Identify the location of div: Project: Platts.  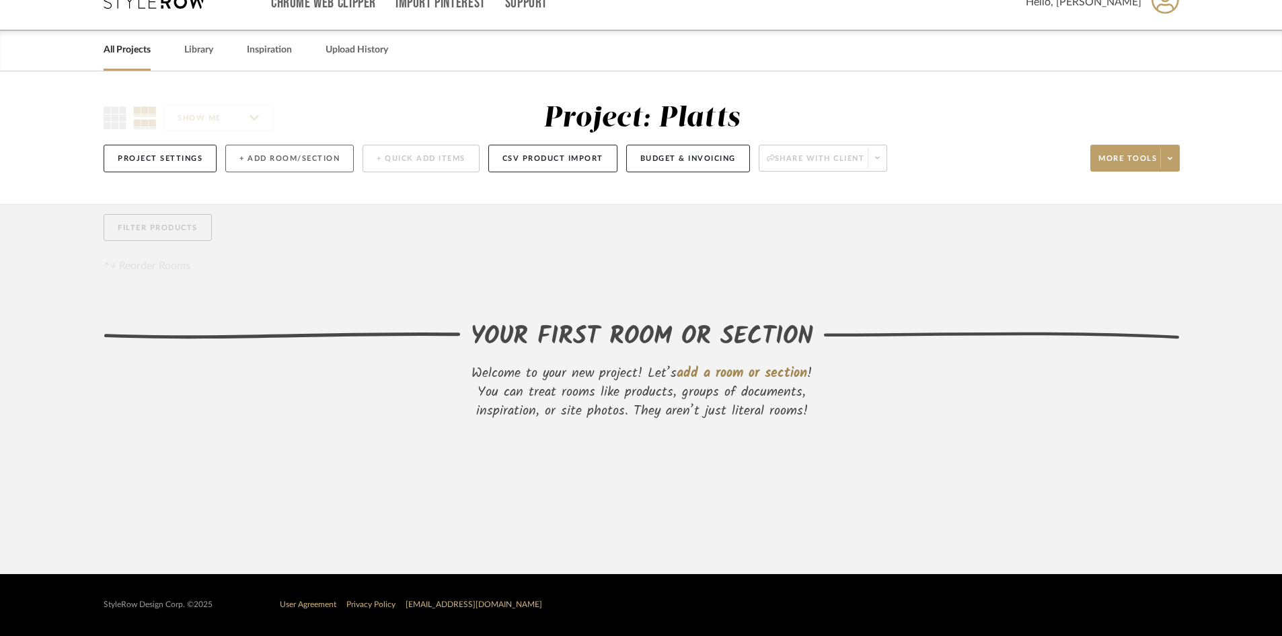
(642, 118).